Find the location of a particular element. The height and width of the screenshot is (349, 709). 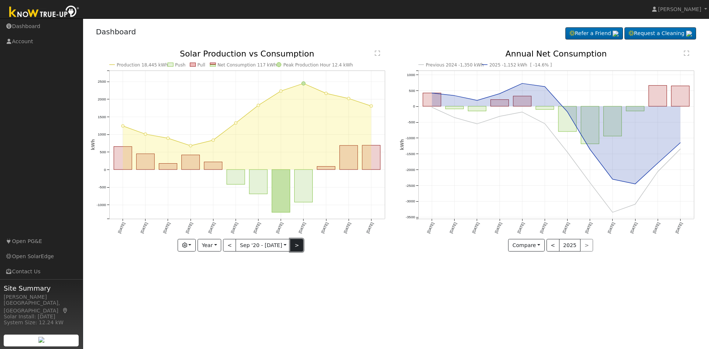

button: 2025 is located at coordinates (570, 245).